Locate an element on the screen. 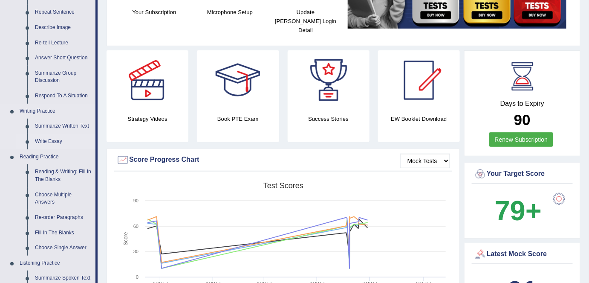 The height and width of the screenshot is (283, 589). a: Renew Subscription is located at coordinates (521, 139).